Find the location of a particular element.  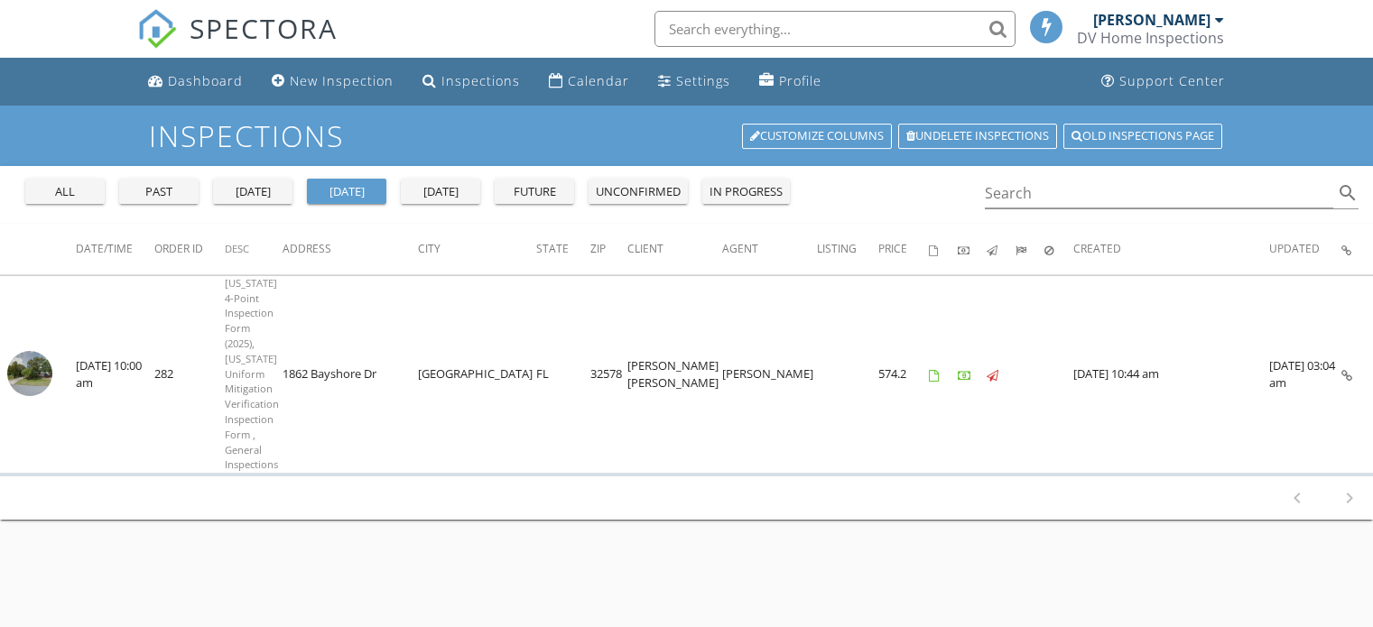

th: Paid: Not sorted. is located at coordinates (972, 249).